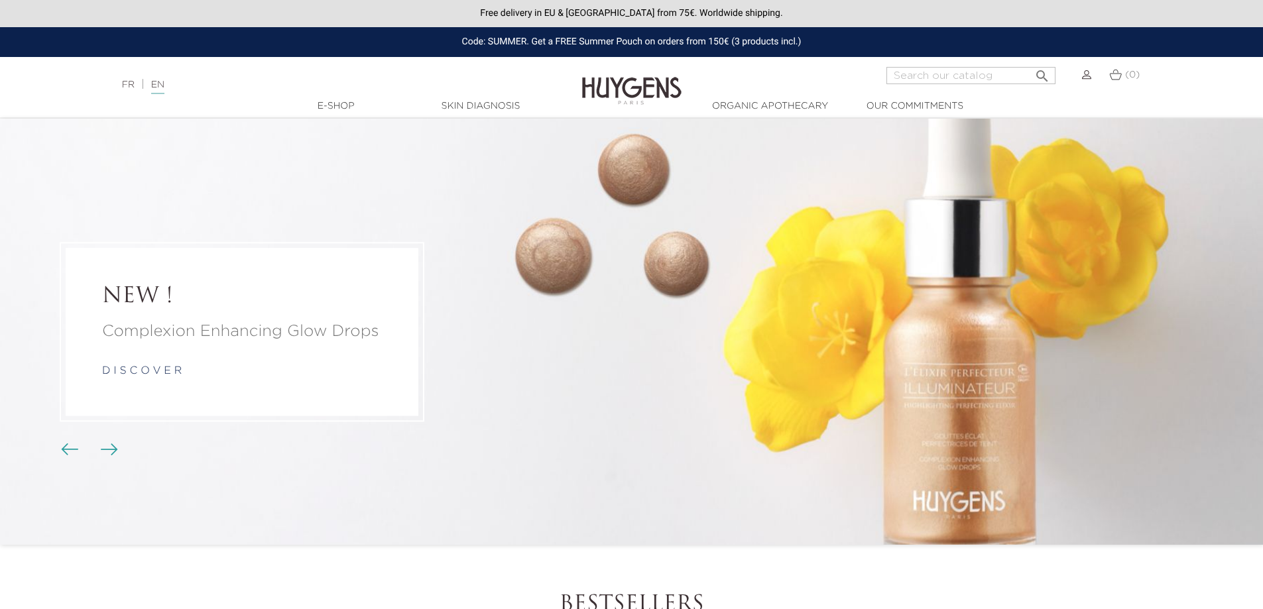 The image size is (1263, 609). What do you see at coordinates (1133, 75) in the screenshot?
I see `span: (0)` at bounding box center [1133, 75].